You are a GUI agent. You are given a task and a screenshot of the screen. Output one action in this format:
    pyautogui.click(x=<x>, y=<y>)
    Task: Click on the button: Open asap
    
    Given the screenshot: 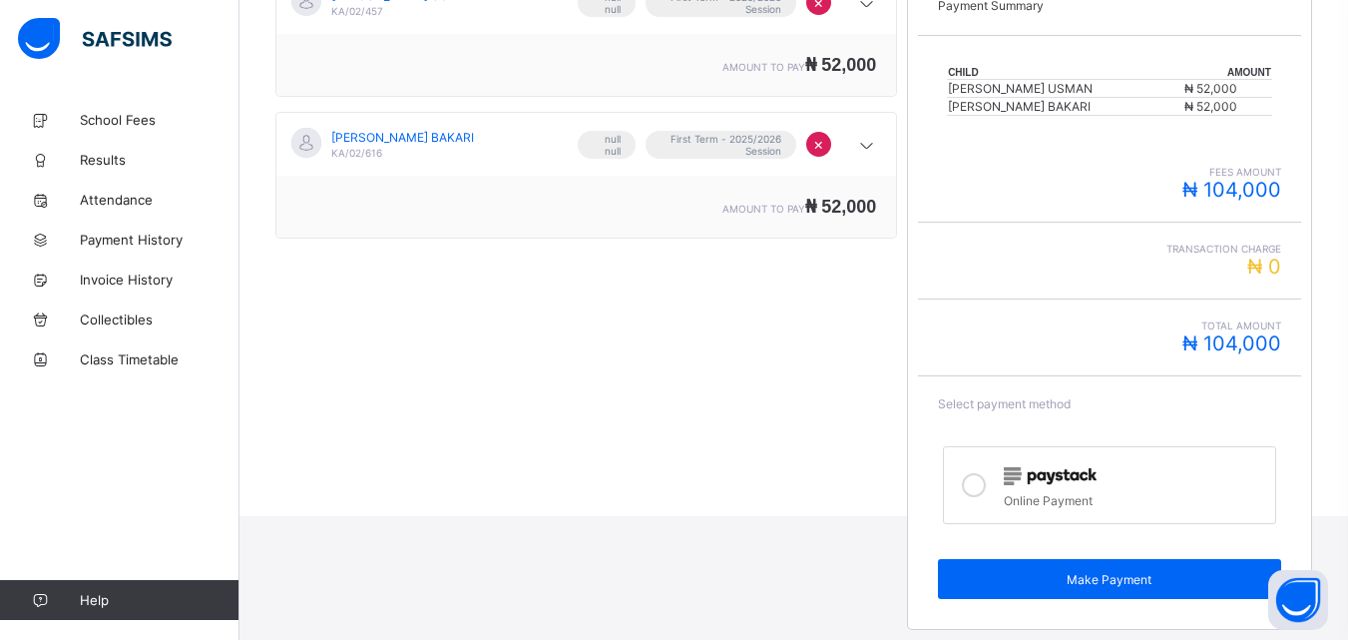 What is the action you would take?
    pyautogui.click(x=1298, y=600)
    